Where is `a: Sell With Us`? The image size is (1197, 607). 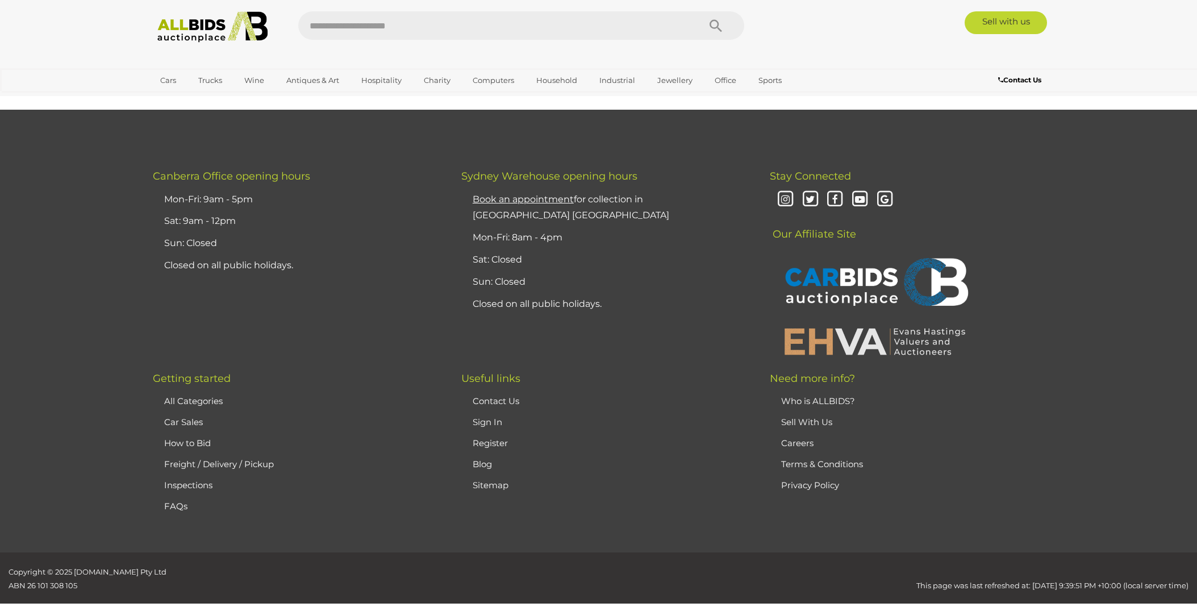
a: Sell With Us is located at coordinates (807, 421).